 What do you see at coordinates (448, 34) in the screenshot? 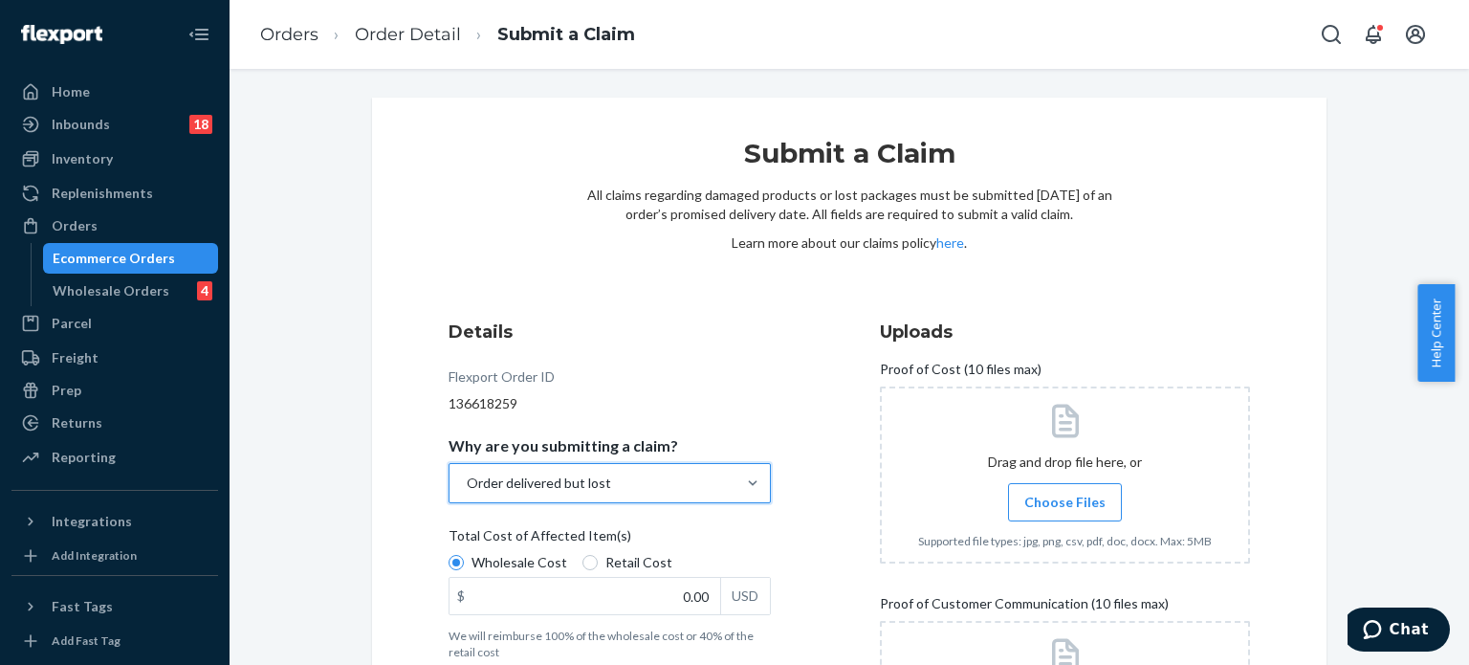
I see `ol: breadcrumbs` at bounding box center [448, 34].